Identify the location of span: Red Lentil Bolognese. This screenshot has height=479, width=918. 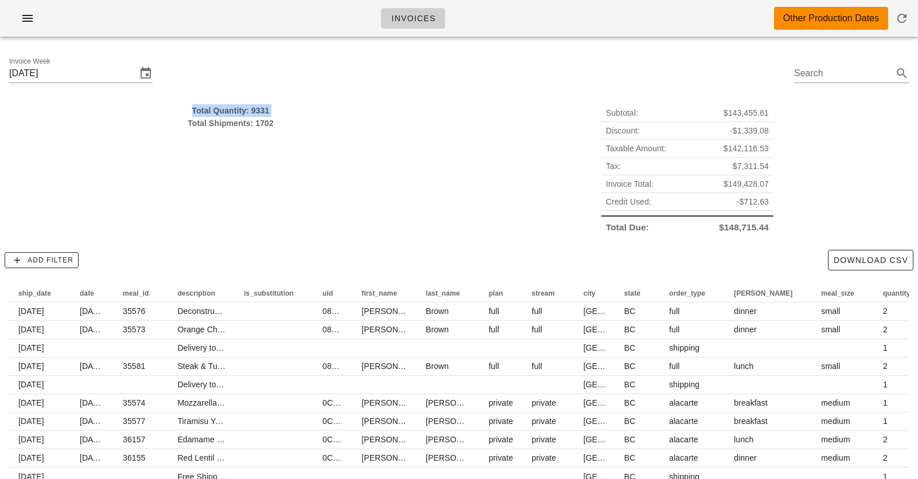
(216, 458).